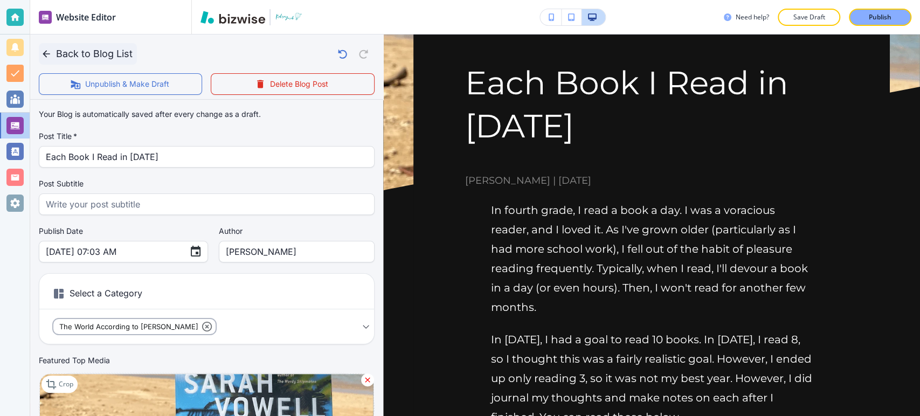  Describe the element at coordinates (120, 84) in the screenshot. I see `button: Unpublish & Make Draft` at that location.